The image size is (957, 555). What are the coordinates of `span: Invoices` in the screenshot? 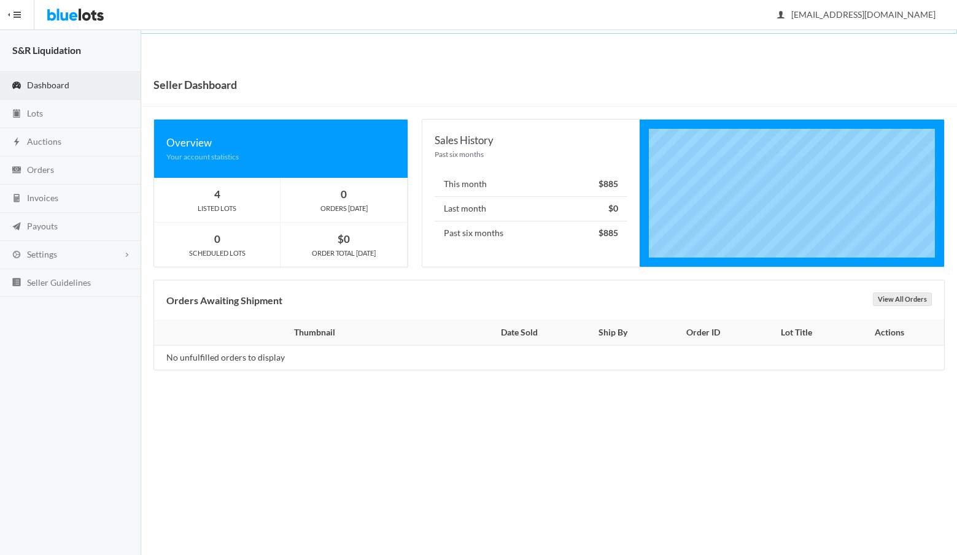 It's located at (42, 198).